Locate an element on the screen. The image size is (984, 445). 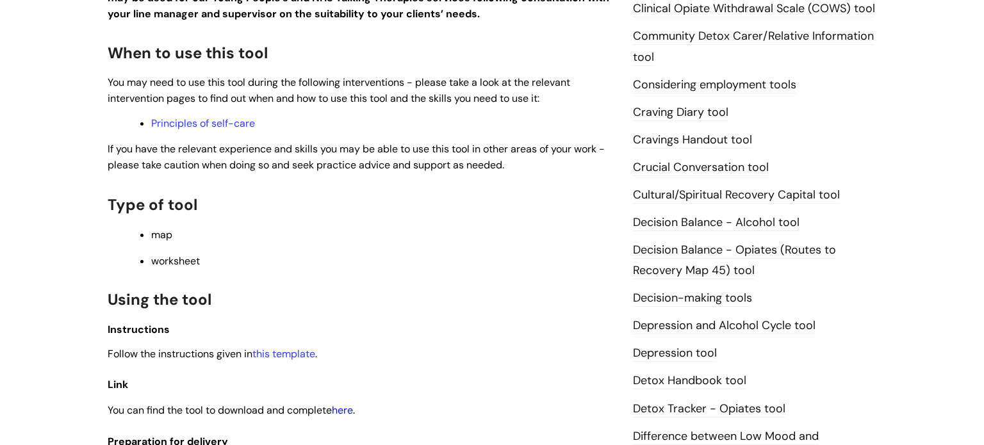
span: Follow the instructions given in . is located at coordinates (212, 354).